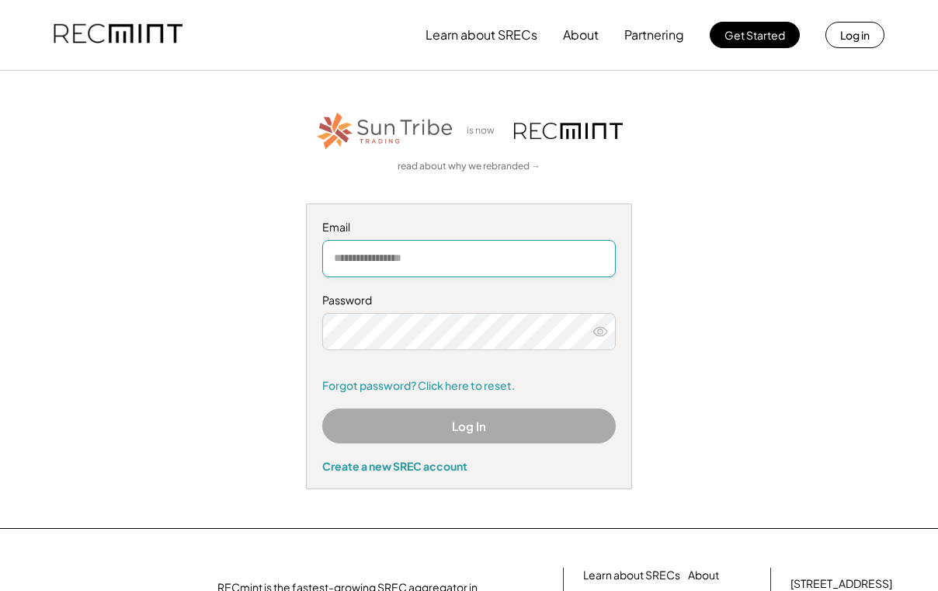 The width and height of the screenshot is (938, 591). What do you see at coordinates (469, 386) in the screenshot?
I see `a: Forgot password? Click here to reset.` at bounding box center [469, 386].